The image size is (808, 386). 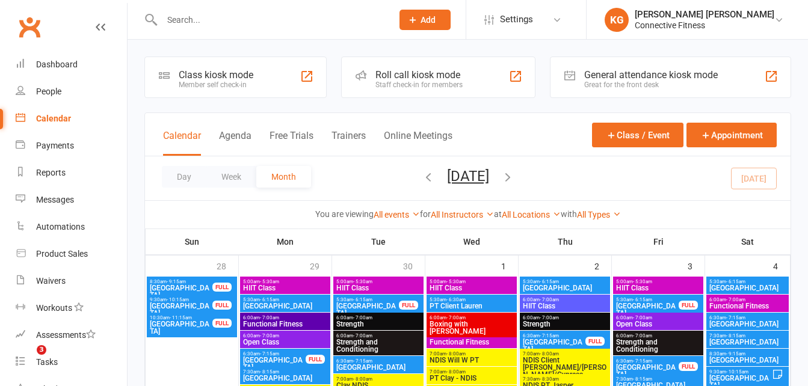 I want to click on strong: You are viewing, so click(x=344, y=214).